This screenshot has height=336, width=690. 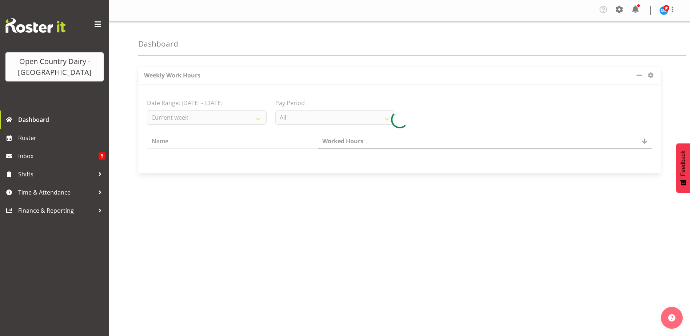 I want to click on img: Rosterit website logo, so click(x=35, y=25).